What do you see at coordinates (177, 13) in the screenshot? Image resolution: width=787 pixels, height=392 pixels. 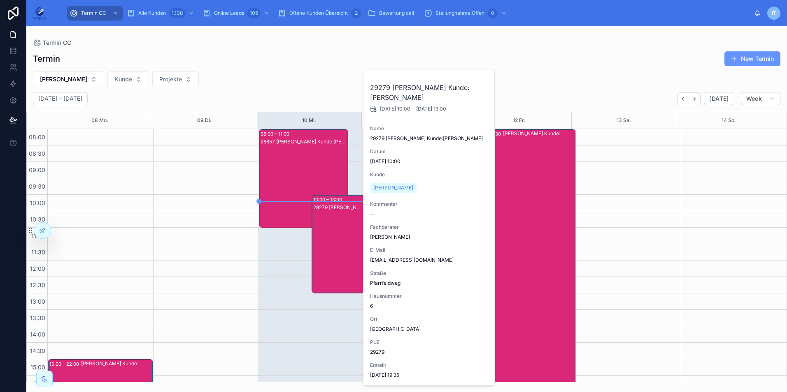 I see `div: 1.108` at bounding box center [177, 13].